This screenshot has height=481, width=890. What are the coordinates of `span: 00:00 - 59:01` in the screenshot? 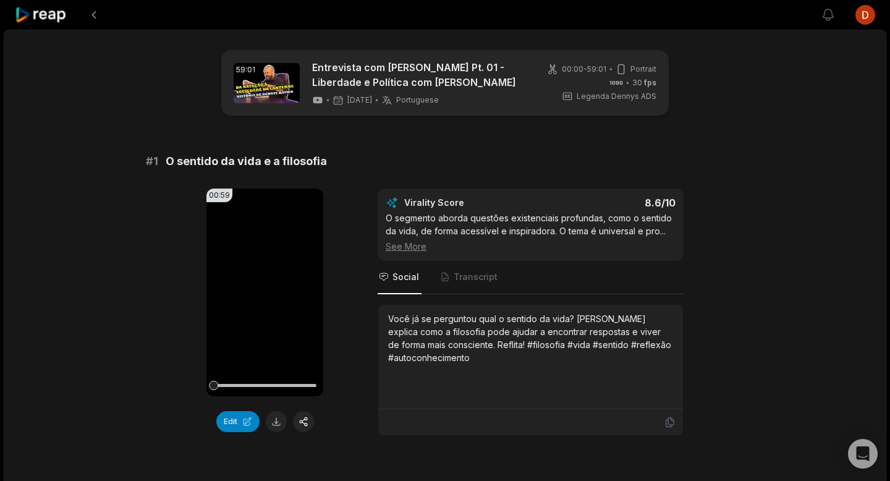 It's located at (584, 69).